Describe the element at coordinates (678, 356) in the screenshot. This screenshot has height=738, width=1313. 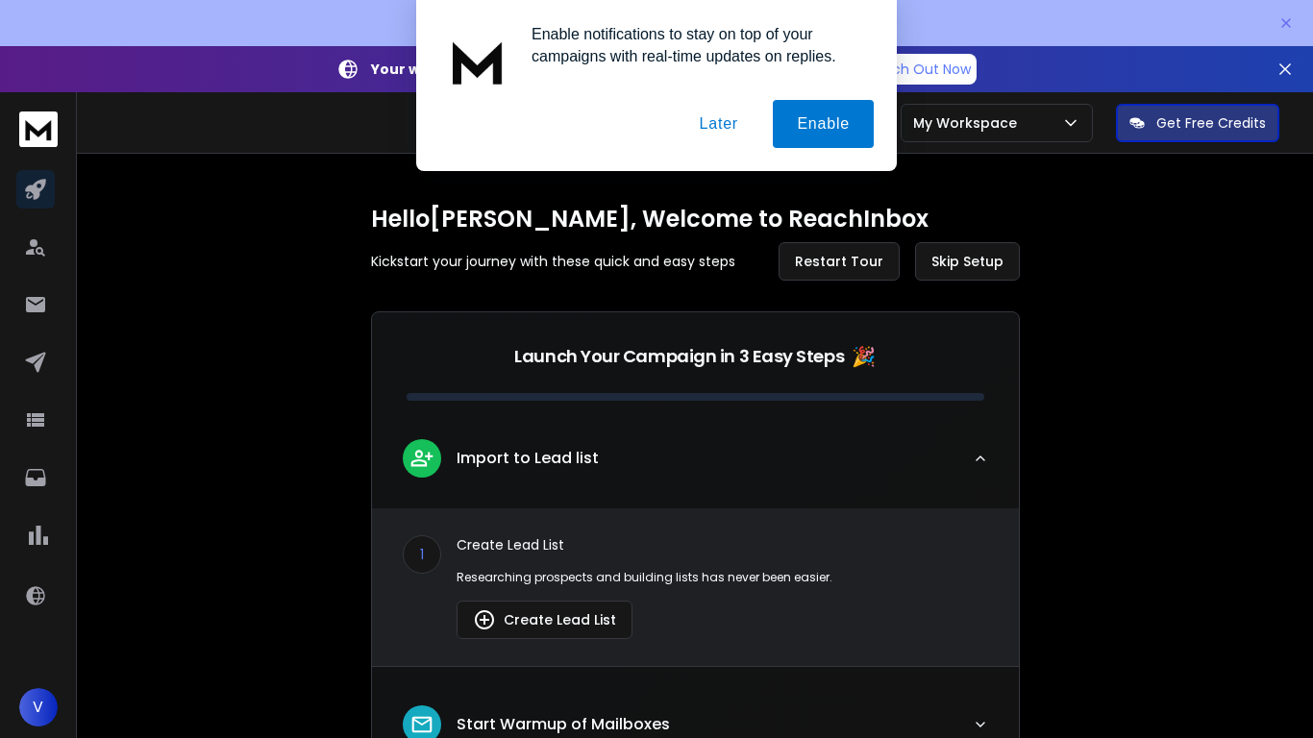
I see `p: Launch Your Campaign in 3 Easy Steps` at that location.